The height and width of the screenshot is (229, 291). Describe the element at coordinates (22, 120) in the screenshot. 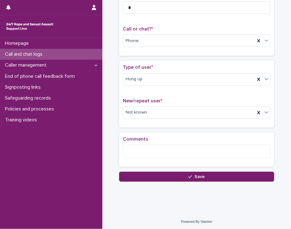

I see `p: Training videos` at that location.